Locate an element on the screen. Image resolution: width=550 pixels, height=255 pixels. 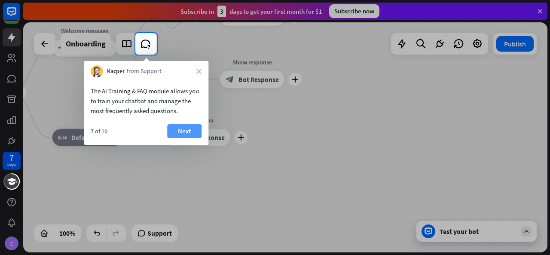
div: 7 of 10 is located at coordinates (99, 131).